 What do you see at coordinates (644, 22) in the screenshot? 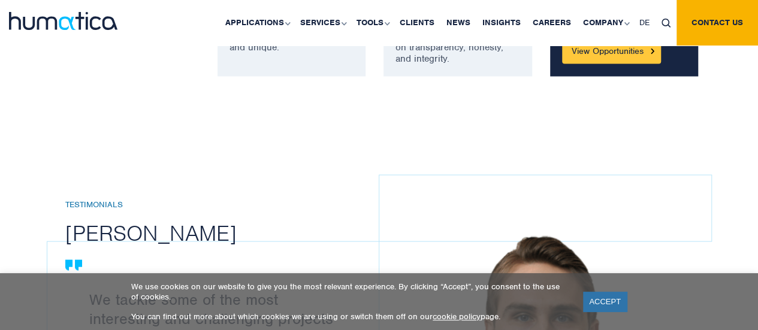
I see `span: DE` at bounding box center [644, 22].